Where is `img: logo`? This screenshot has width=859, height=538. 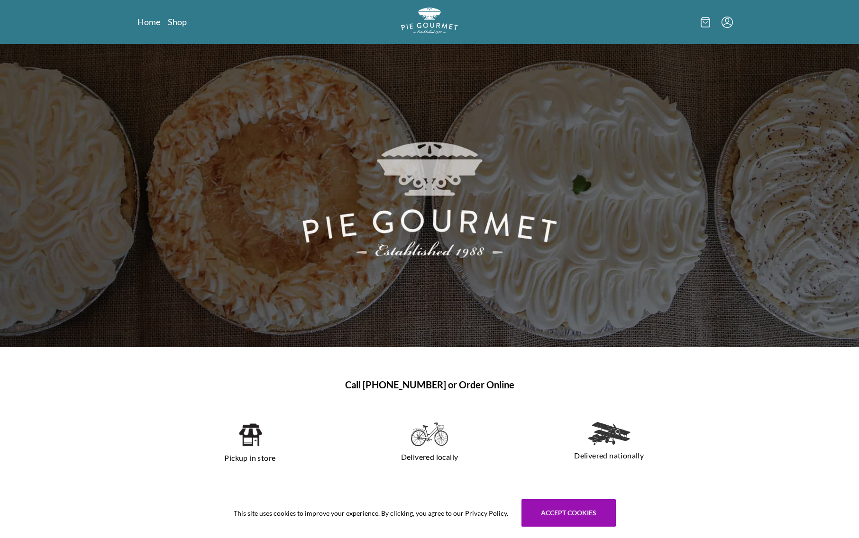 img: logo is located at coordinates (429, 20).